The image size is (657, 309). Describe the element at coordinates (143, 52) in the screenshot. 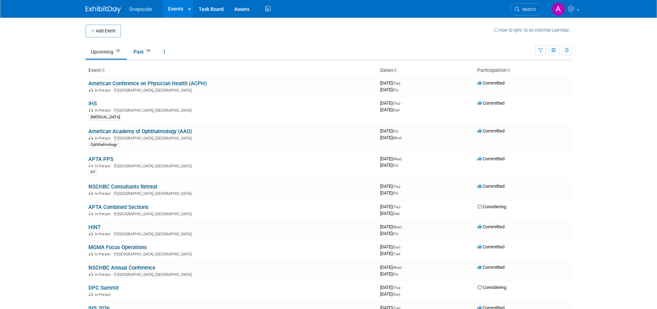

I see `a: Past14` at that location.